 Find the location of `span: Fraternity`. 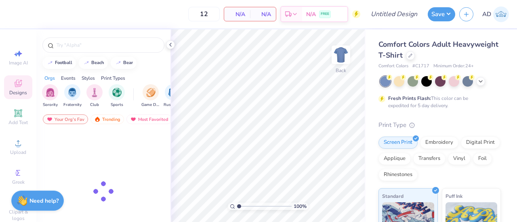

span: Fraternity is located at coordinates (72, 105).